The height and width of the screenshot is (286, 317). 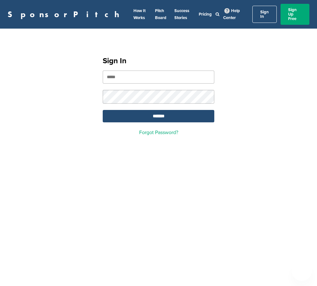 I want to click on a: Pricing, so click(x=205, y=14).